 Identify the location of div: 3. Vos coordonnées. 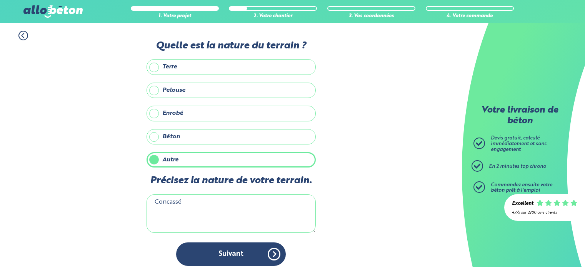
(371, 16).